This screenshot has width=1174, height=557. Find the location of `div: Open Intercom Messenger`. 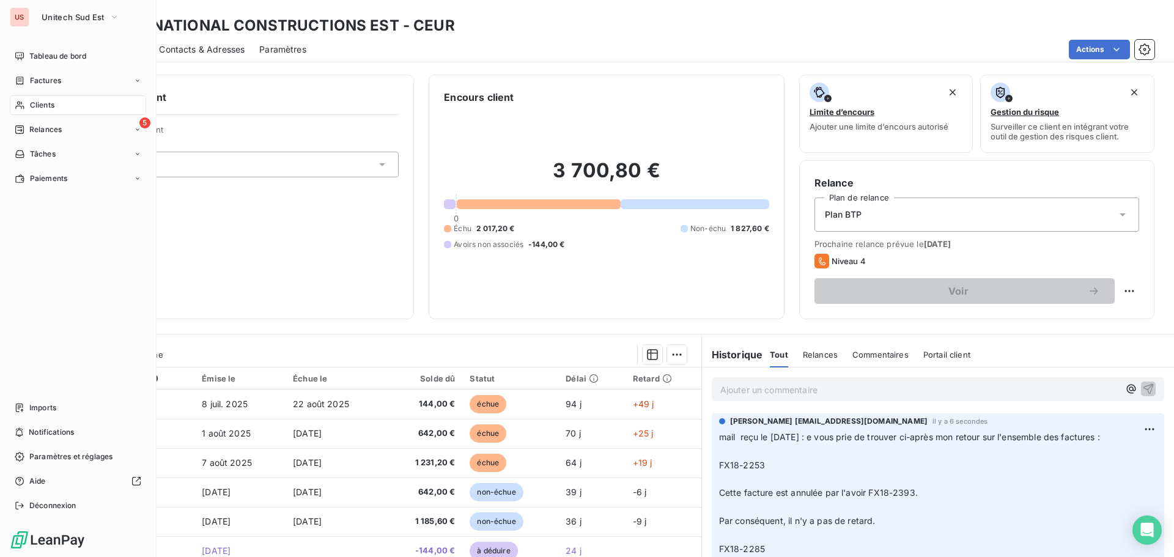

div: Open Intercom Messenger is located at coordinates (1147, 530).